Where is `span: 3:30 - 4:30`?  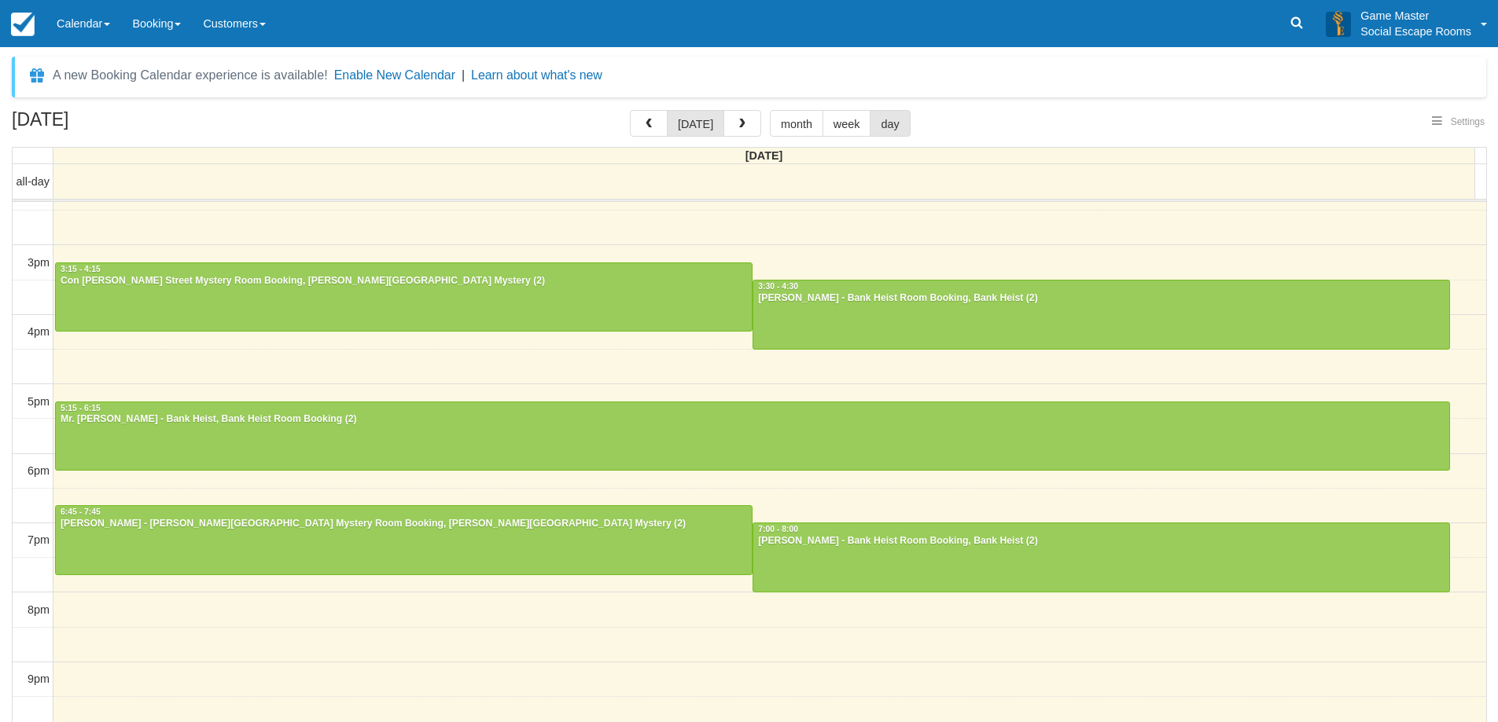
span: 3:30 - 4:30 is located at coordinates (777, 286).